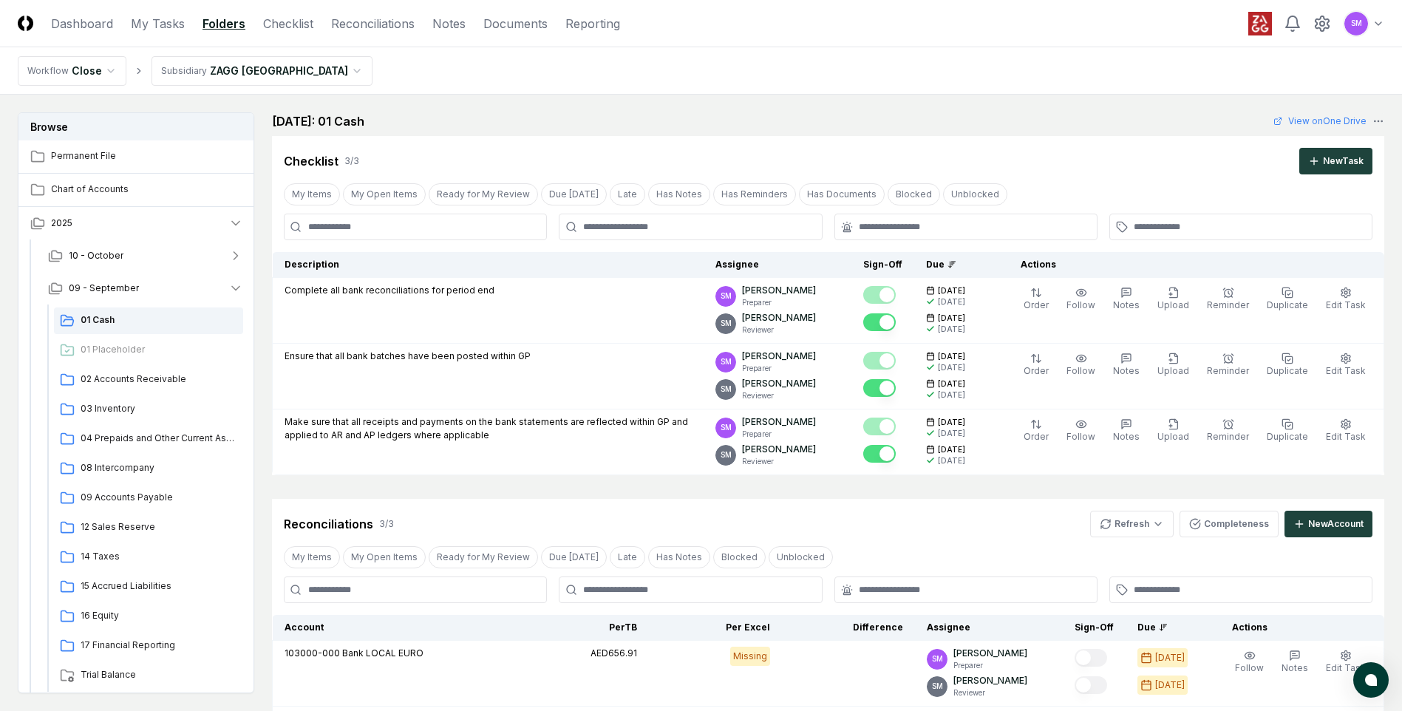 The width and height of the screenshot is (1402, 711). Describe the element at coordinates (1288, 365) in the screenshot. I see `button: Duplicate` at that location.